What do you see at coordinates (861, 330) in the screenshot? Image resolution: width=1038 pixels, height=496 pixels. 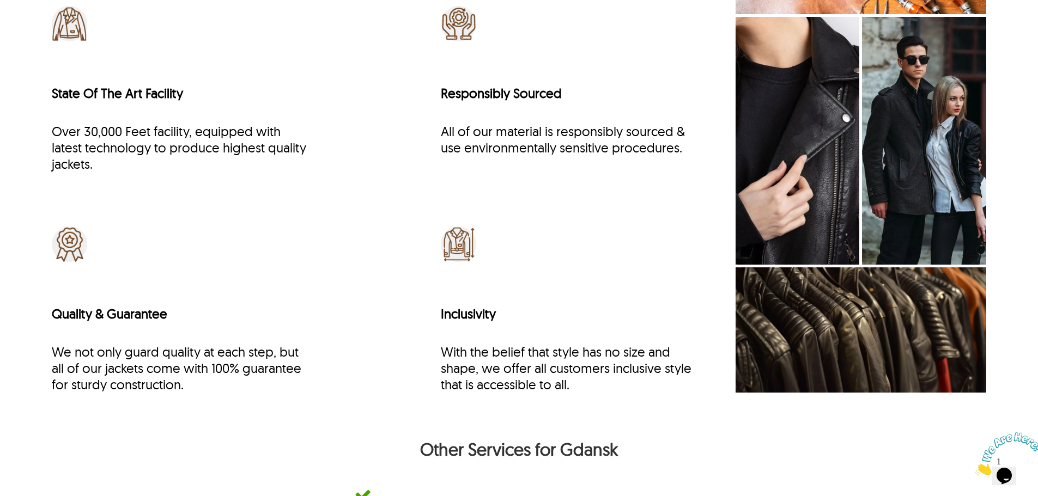 I see `img: why-scin-jackets-are-the-best-bottom` at bounding box center [861, 330].